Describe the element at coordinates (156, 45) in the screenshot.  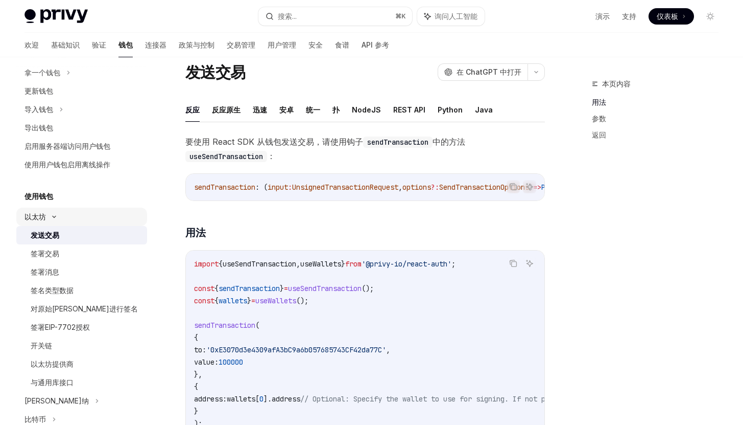
I see `a: 连接器` at that location.